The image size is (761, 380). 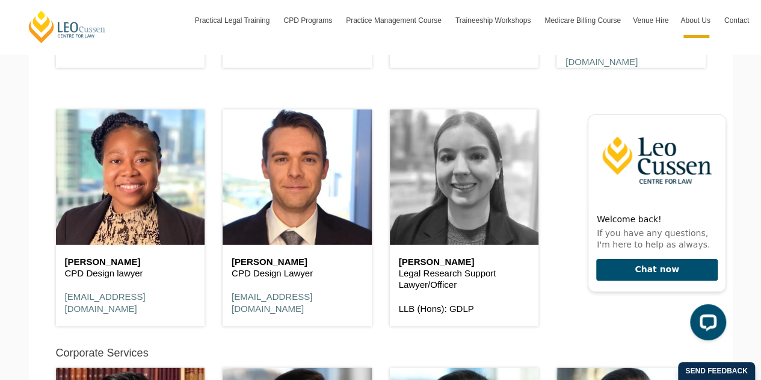 I want to click on button: Chat now, so click(x=79, y=177).